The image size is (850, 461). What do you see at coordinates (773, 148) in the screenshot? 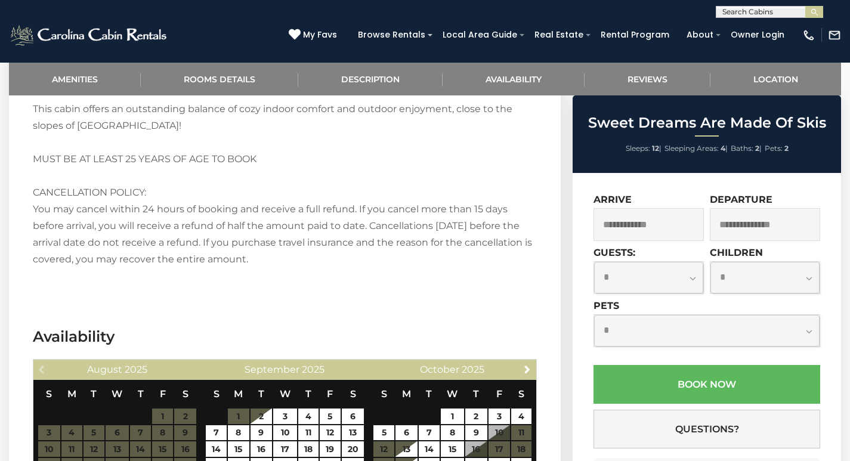
I see `span: Pets:` at bounding box center [773, 148].